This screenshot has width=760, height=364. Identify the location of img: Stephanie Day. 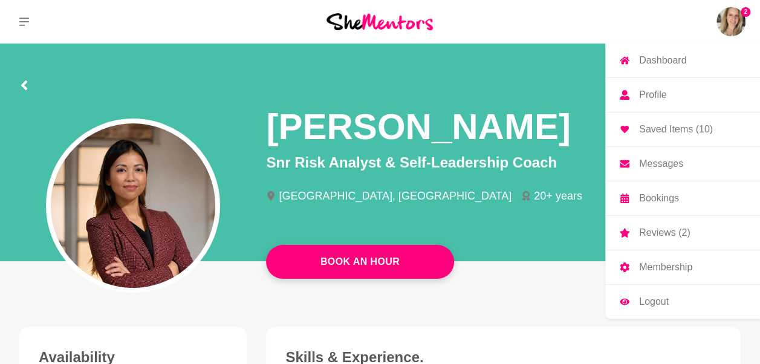
(731, 22).